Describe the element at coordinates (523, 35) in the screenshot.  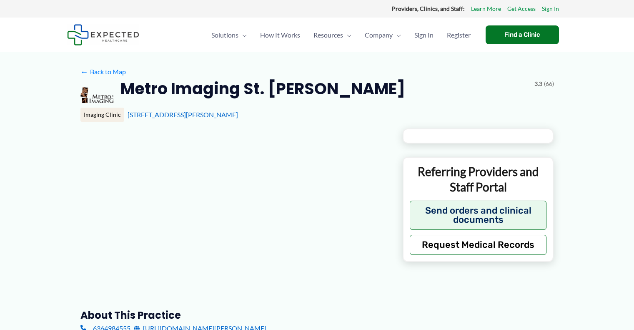
I see `a: Find a Clinic` at that location.